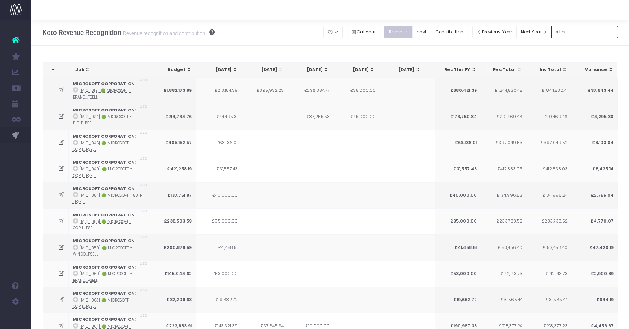  I want to click on td: £2,900.89, so click(594, 274).